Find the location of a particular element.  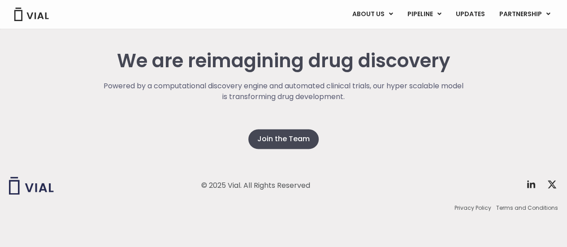

a: PIPELINEMenu Toggle is located at coordinates (424, 14).